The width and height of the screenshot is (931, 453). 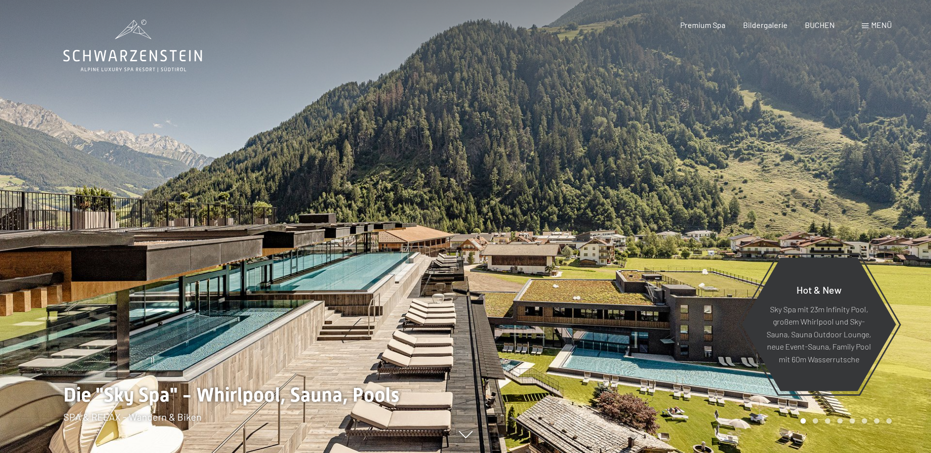 What do you see at coordinates (818, 324) in the screenshot?
I see `a: Hot & New Sky Spa mit 23m Infinity Pool, großem Whirlpool und Sky-Sauna, Sauna Outdoor Lounge, ne...` at bounding box center [818, 324].